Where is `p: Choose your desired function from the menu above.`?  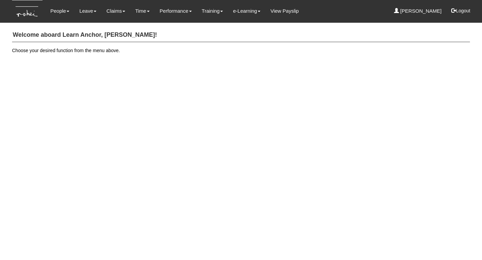 p: Choose your desired function from the menu above. is located at coordinates (241, 51).